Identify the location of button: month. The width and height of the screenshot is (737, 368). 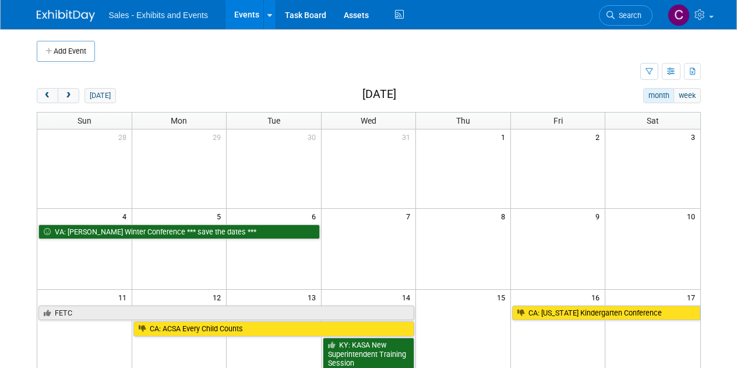
(659, 96).